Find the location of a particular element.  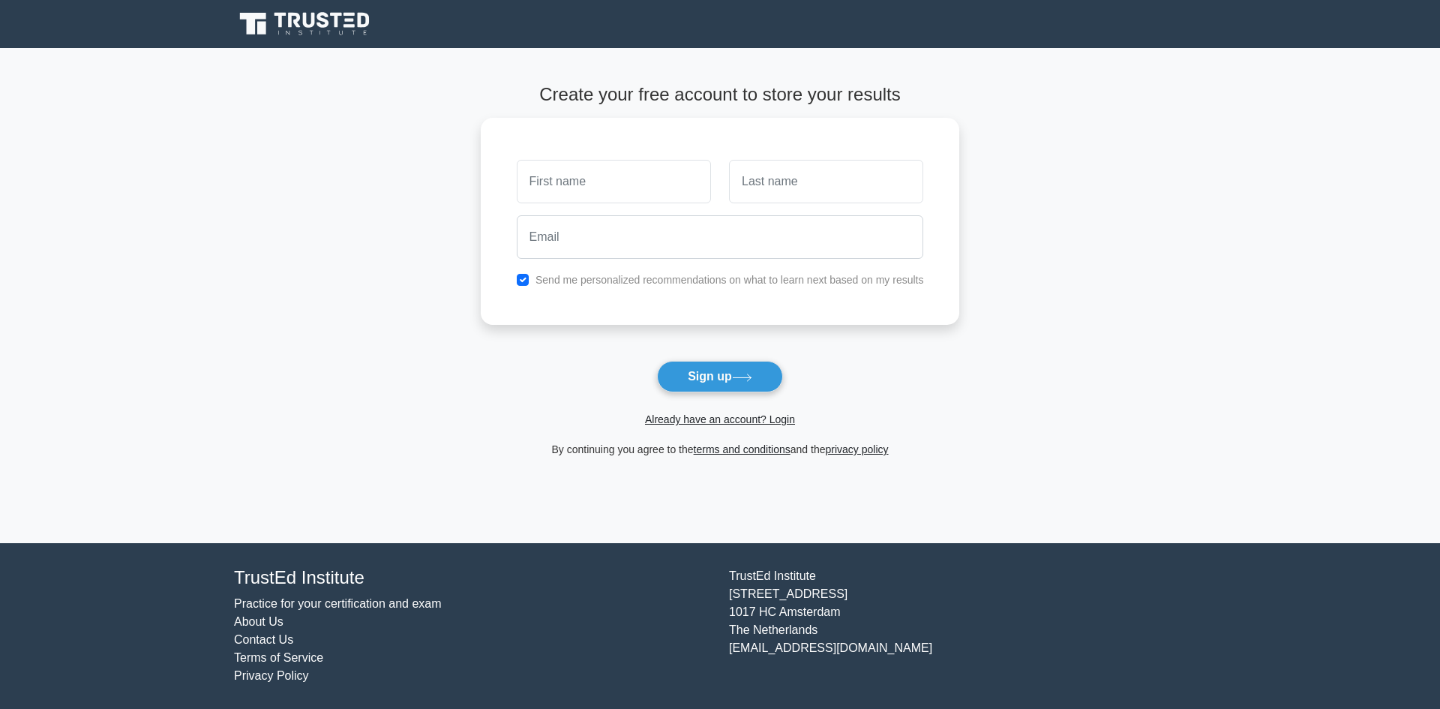

div: By continuing you agree to the and the is located at coordinates (720, 449).